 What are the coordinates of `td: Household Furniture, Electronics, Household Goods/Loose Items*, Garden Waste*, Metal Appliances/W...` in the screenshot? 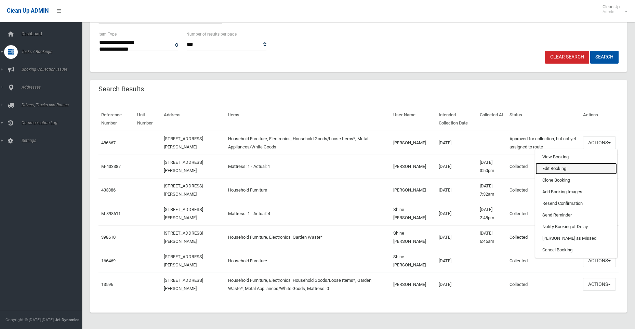 It's located at (308, 284).